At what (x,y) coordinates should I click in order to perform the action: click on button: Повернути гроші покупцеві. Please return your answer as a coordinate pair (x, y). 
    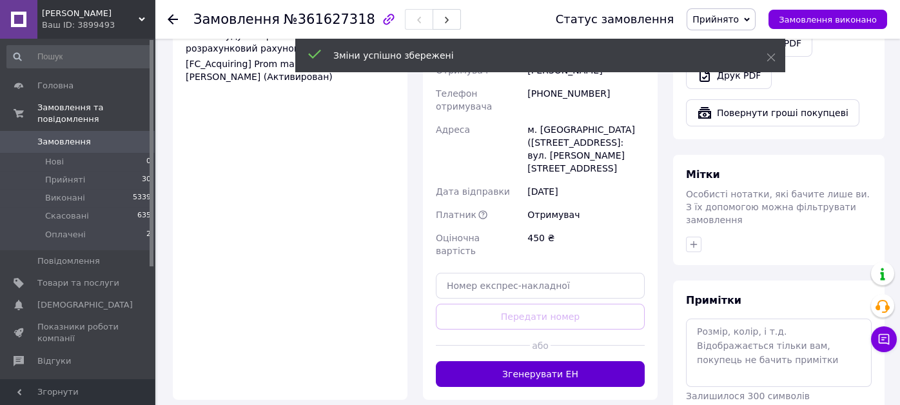
    Looking at the image, I should click on (772, 113).